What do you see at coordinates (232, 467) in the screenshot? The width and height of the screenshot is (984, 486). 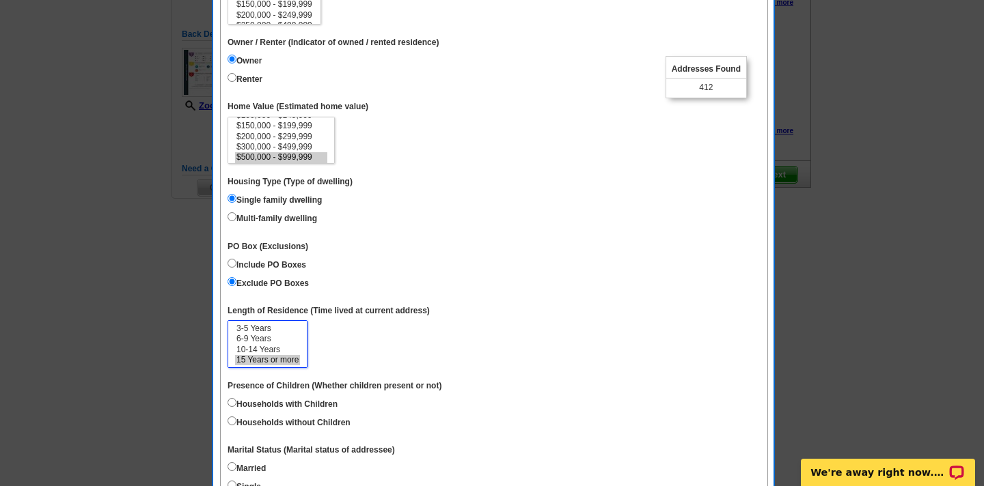 I see `input: Married` at bounding box center [232, 467].